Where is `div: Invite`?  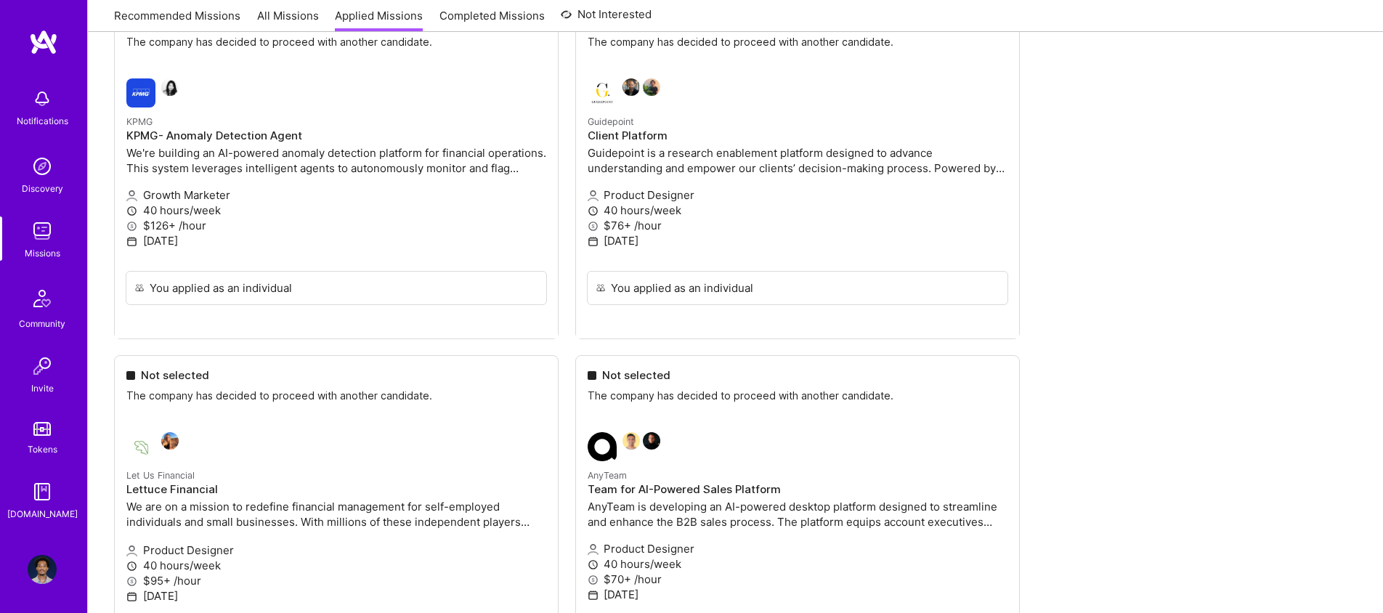
div: Invite is located at coordinates (42, 388).